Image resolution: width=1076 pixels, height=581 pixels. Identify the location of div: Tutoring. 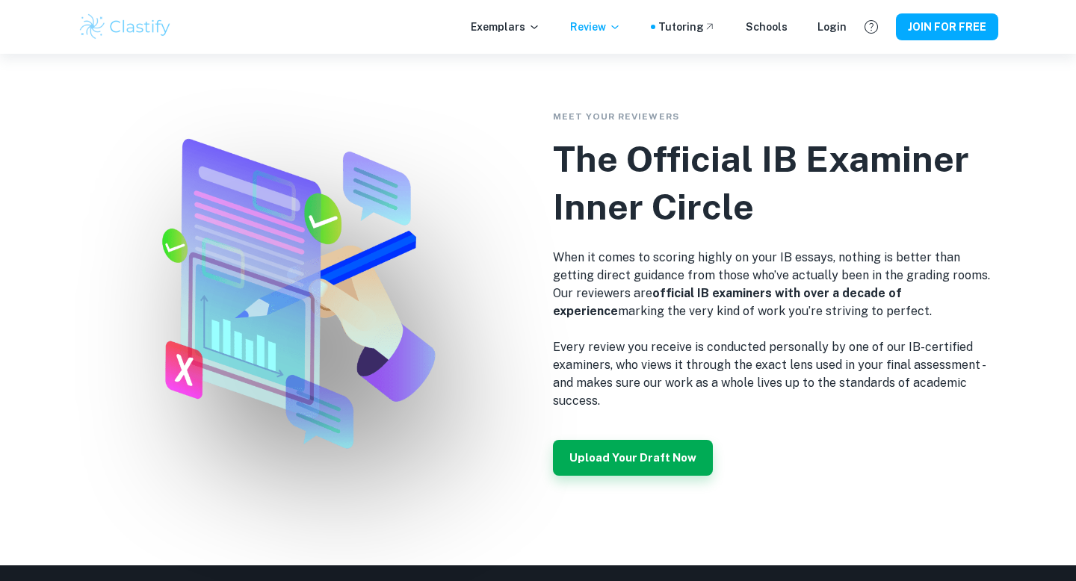
(687, 27).